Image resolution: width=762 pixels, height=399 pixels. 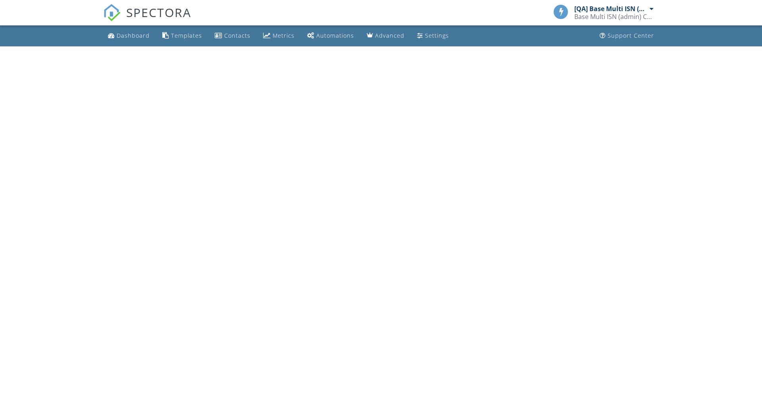 I want to click on a: SPECTORA, so click(x=147, y=19).